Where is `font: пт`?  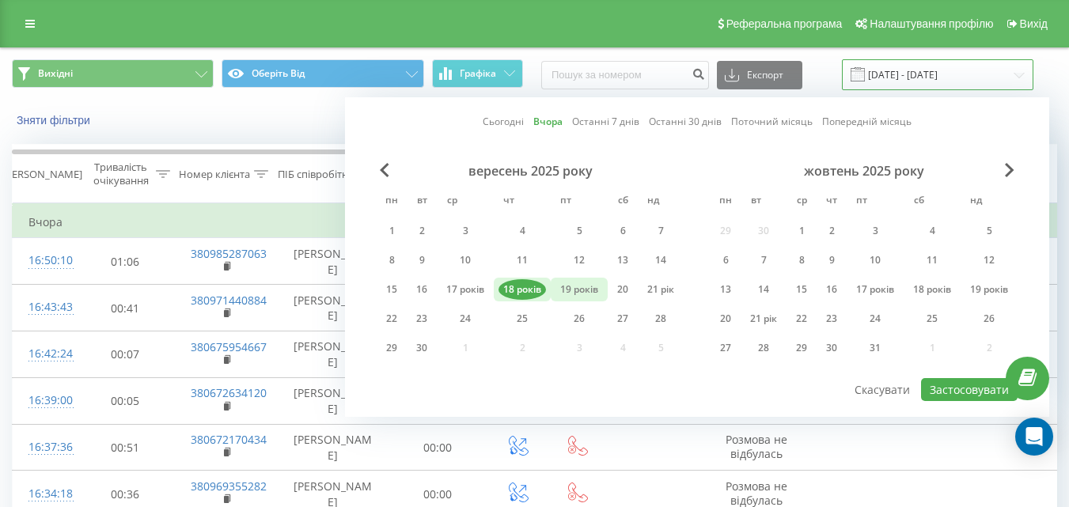
font: пт is located at coordinates (862, 199).